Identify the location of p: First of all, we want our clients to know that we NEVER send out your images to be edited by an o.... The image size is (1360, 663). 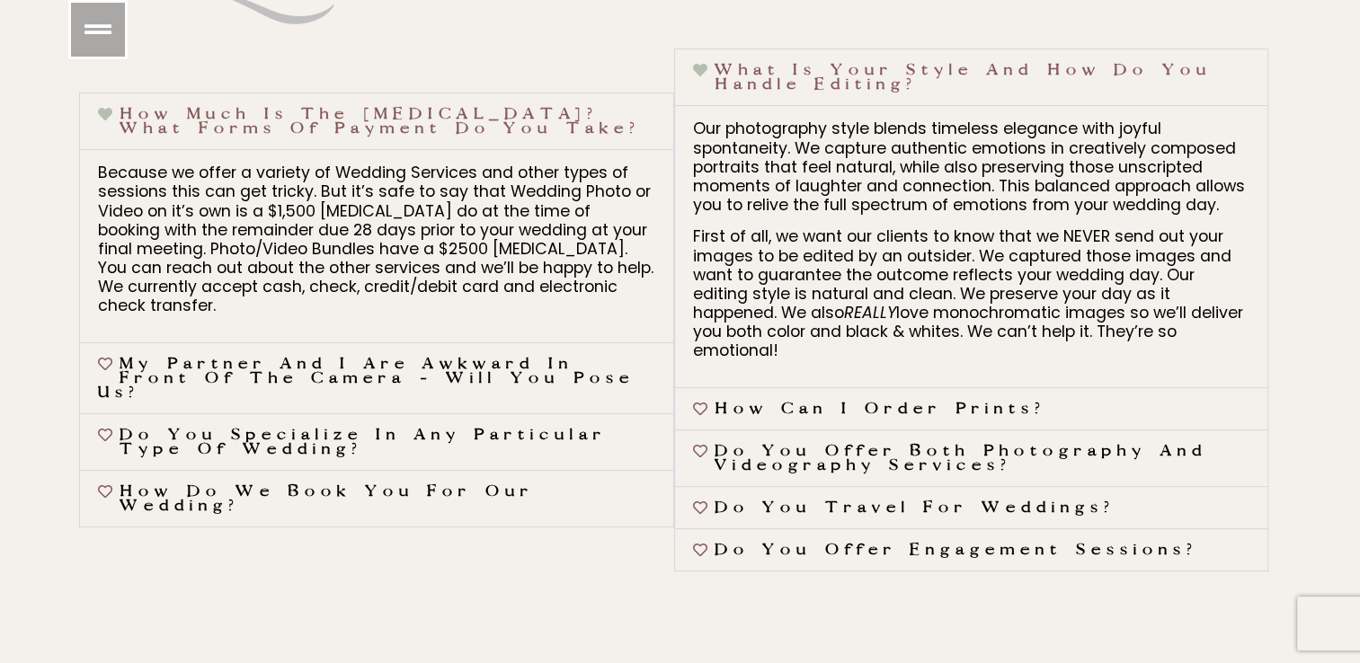
(971, 294).